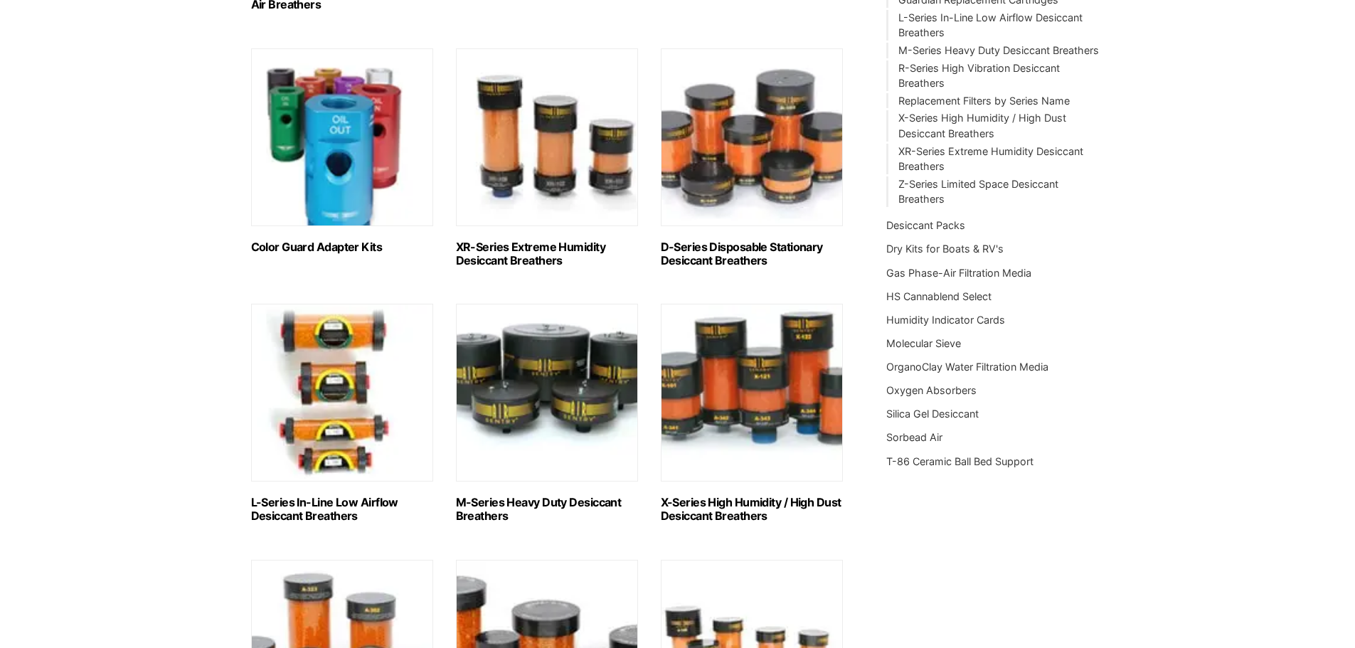  I want to click on img: M-Series Heavy Duty Desiccant Breathers, so click(547, 393).